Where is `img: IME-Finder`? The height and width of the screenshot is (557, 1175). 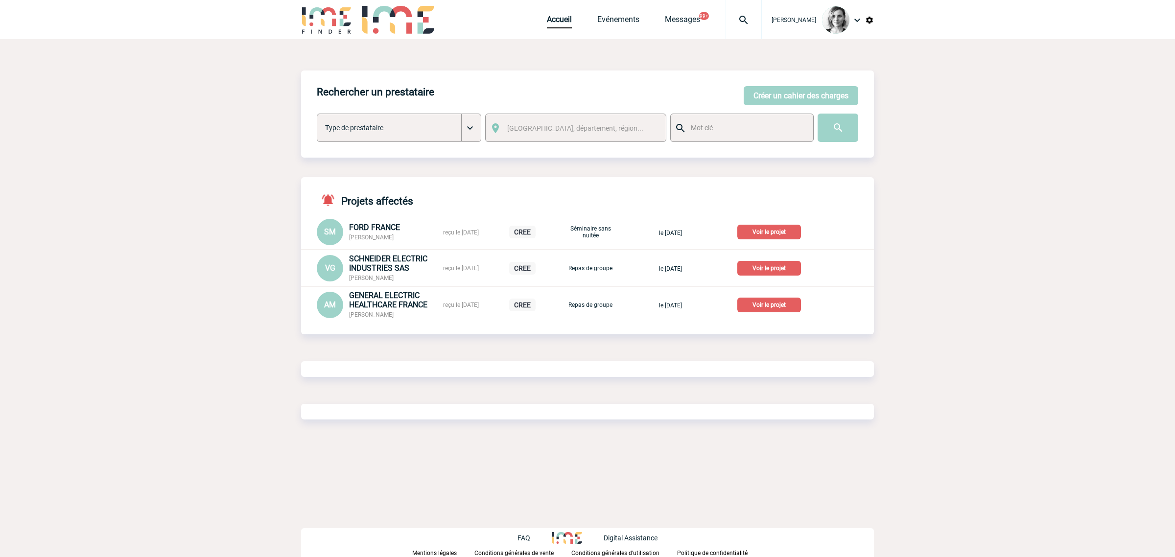
img: IME-Finder is located at coordinates (327, 20).